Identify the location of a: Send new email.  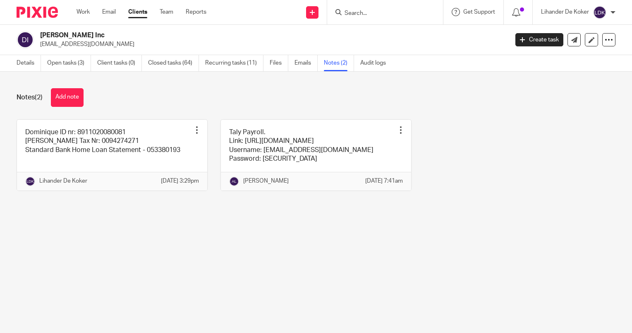
(574, 40).